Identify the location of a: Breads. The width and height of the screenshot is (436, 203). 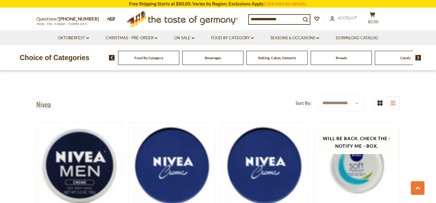
(341, 58).